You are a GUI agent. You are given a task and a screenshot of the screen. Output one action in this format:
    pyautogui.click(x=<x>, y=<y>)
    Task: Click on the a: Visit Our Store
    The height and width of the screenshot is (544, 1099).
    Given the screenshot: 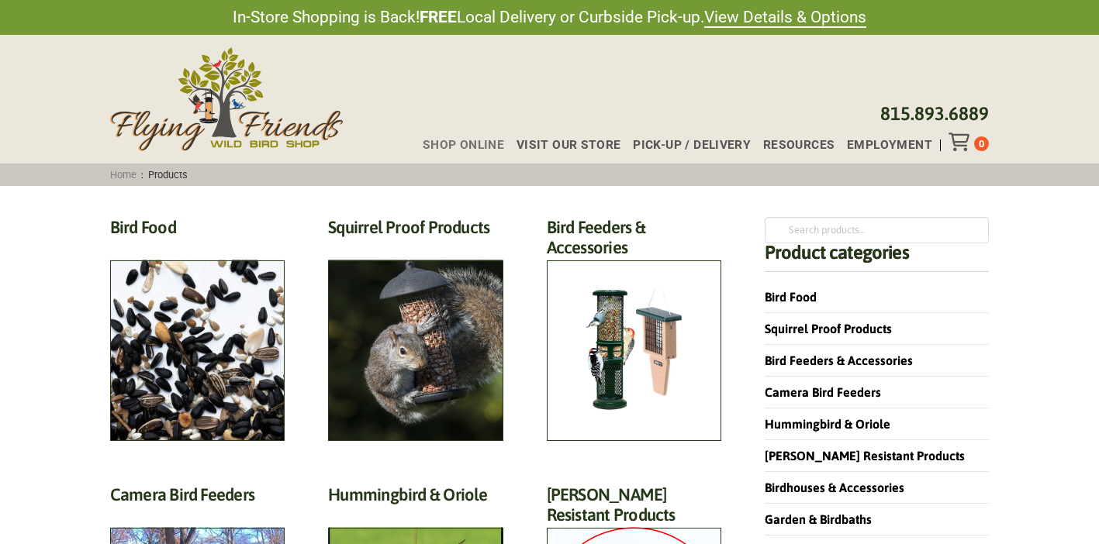 What is the action you would take?
    pyautogui.click(x=562, y=146)
    